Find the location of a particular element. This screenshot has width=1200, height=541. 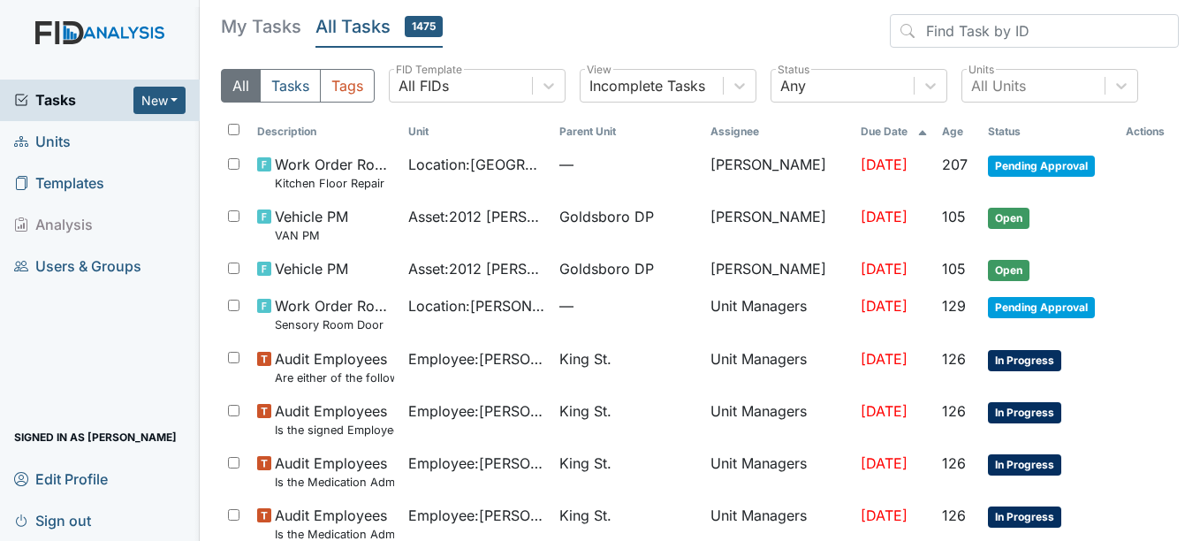

th: Assignee is located at coordinates (779, 132).